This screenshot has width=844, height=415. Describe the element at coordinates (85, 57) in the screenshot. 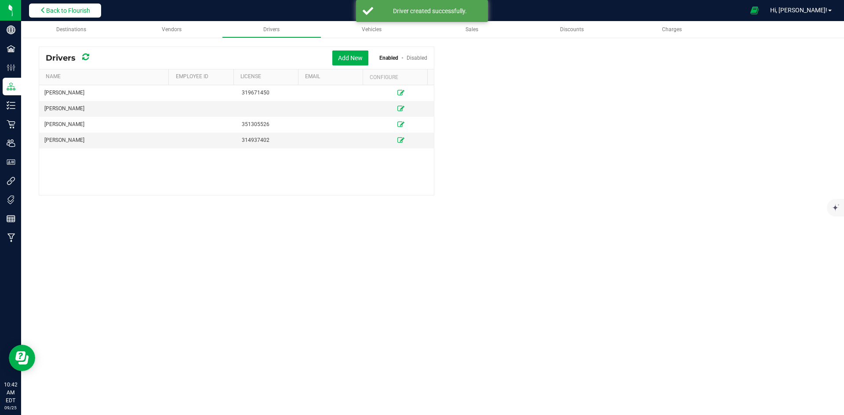

I see `i: Refresh Drivers` at that location.